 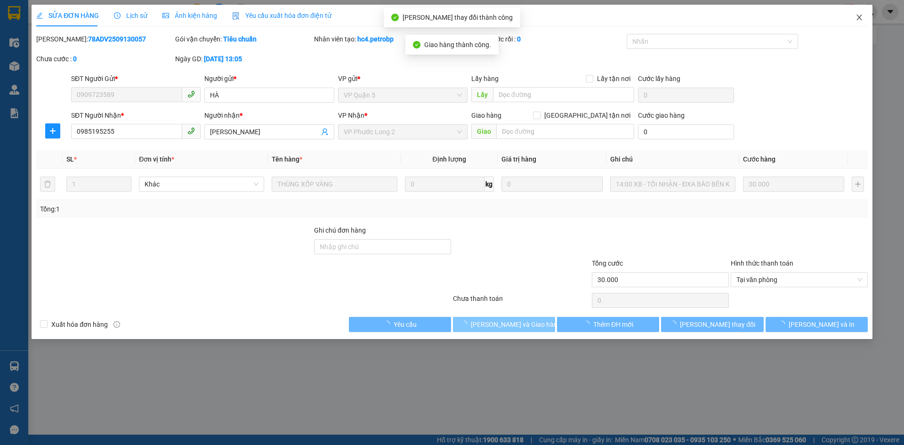 I want to click on span: Giao hàng, so click(x=486, y=115).